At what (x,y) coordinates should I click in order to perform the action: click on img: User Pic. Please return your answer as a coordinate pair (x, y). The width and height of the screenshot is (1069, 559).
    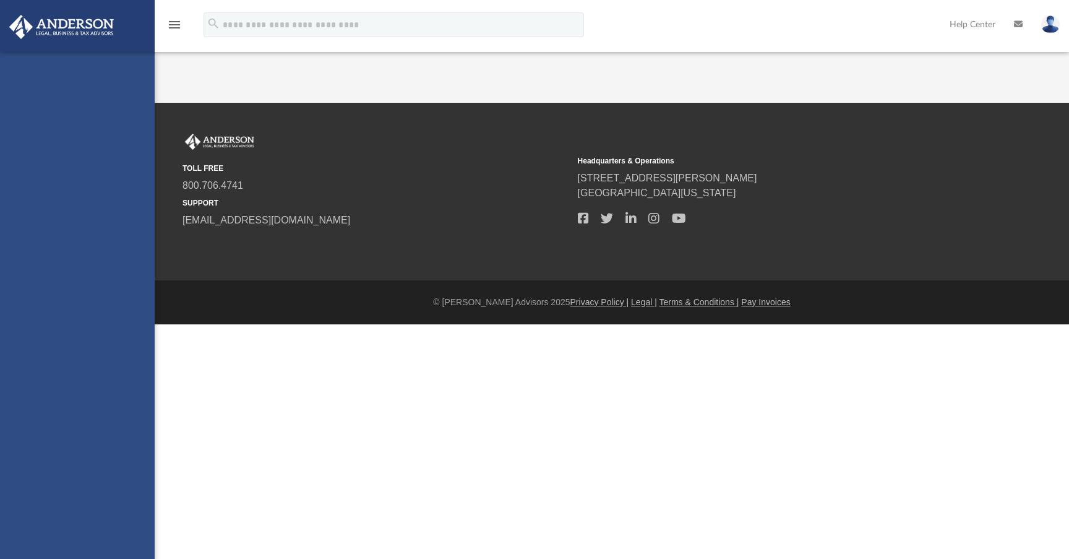
    Looking at the image, I should click on (1050, 24).